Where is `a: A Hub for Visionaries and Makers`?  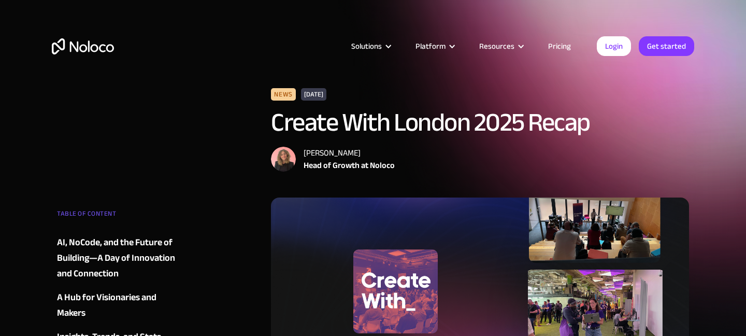 a: A Hub for Visionaries and Makers is located at coordinates (120, 305).